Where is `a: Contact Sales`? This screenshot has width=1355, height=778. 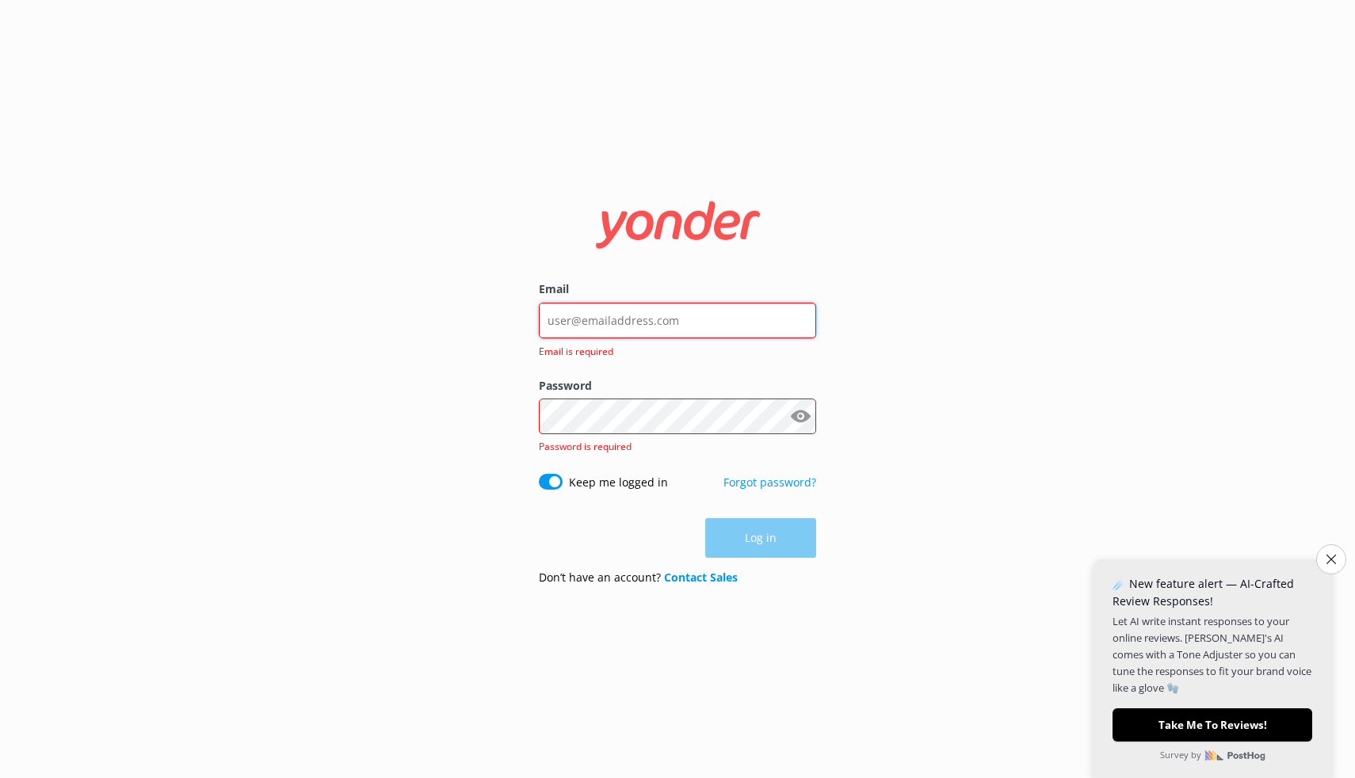 a: Contact Sales is located at coordinates (700, 577).